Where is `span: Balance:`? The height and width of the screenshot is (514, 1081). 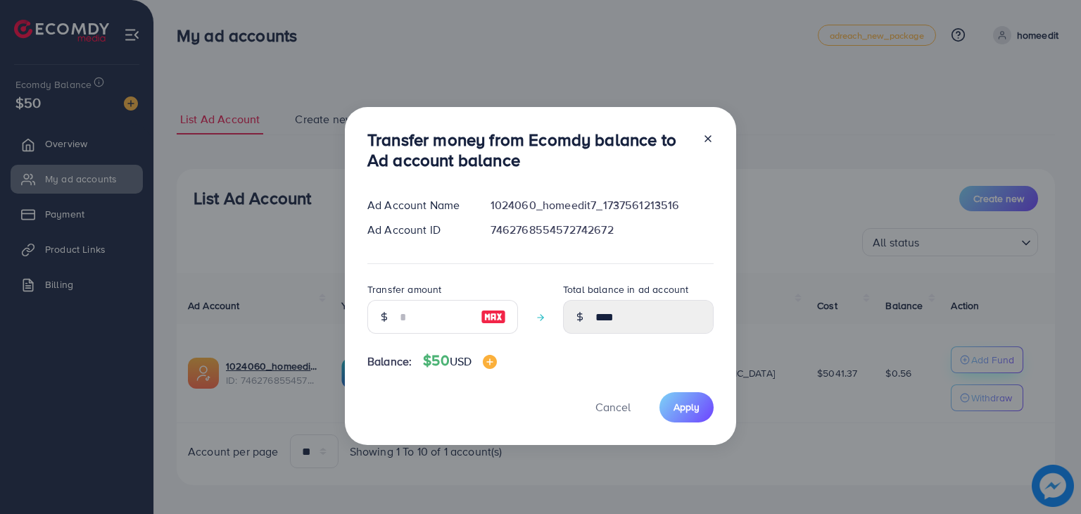 span: Balance: is located at coordinates (389, 361).